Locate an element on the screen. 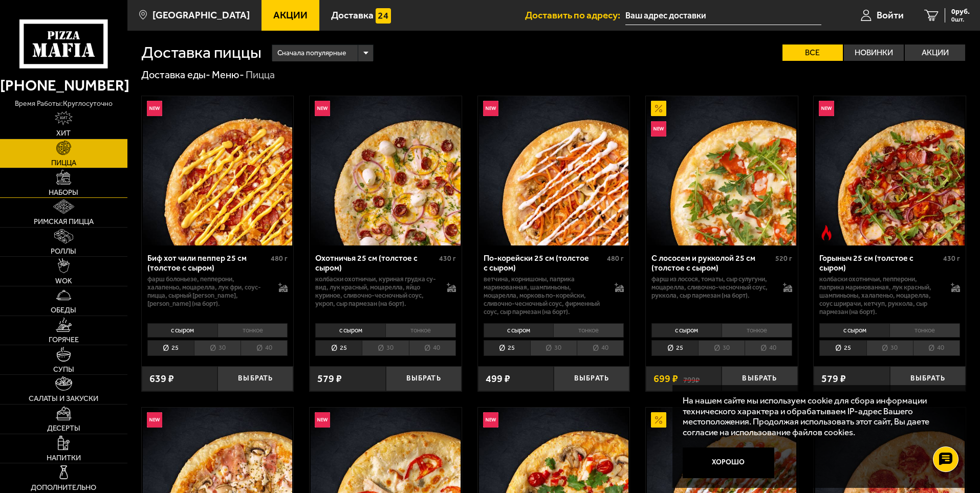 Image resolution: width=980 pixels, height=493 pixels. span: Роллы is located at coordinates (63, 251).